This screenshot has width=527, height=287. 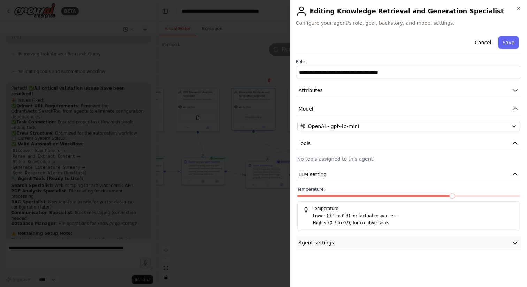 What do you see at coordinates (313, 174) in the screenshot?
I see `span: LLM setting` at bounding box center [313, 174].